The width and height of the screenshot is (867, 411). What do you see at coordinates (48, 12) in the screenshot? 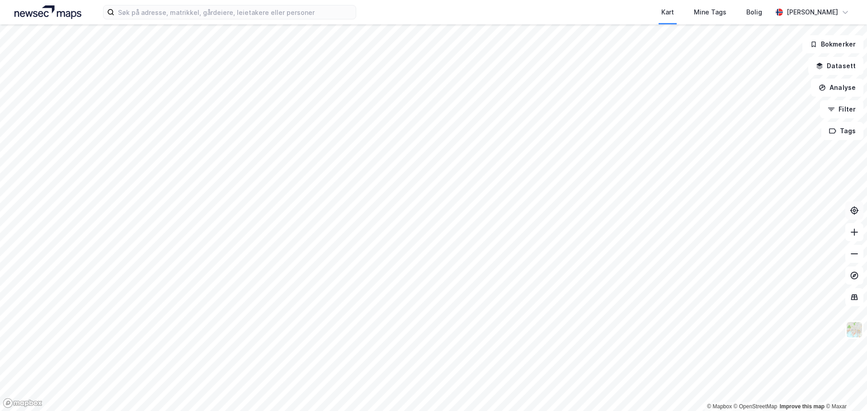
I see `img: logo.a4113a55bc3d86da70a041830d287a7e.svg` at bounding box center [48, 12].